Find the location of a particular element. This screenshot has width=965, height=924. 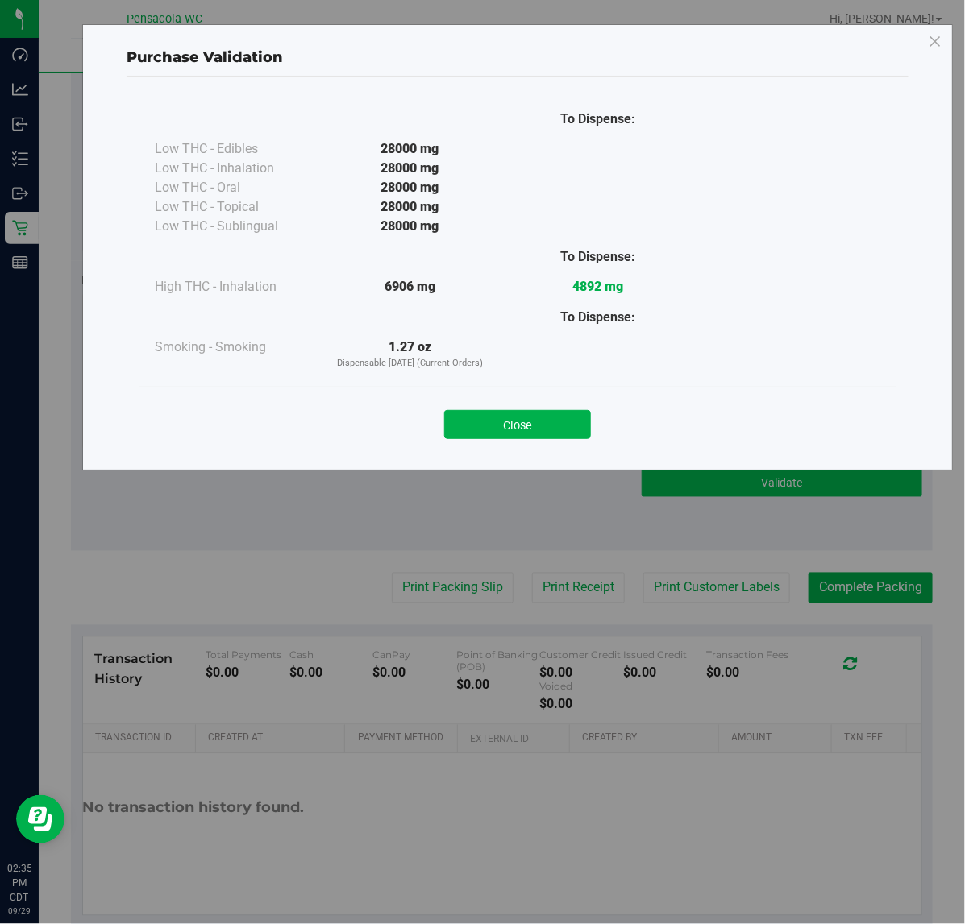

div: Low THC - Edibles is located at coordinates (235, 149).